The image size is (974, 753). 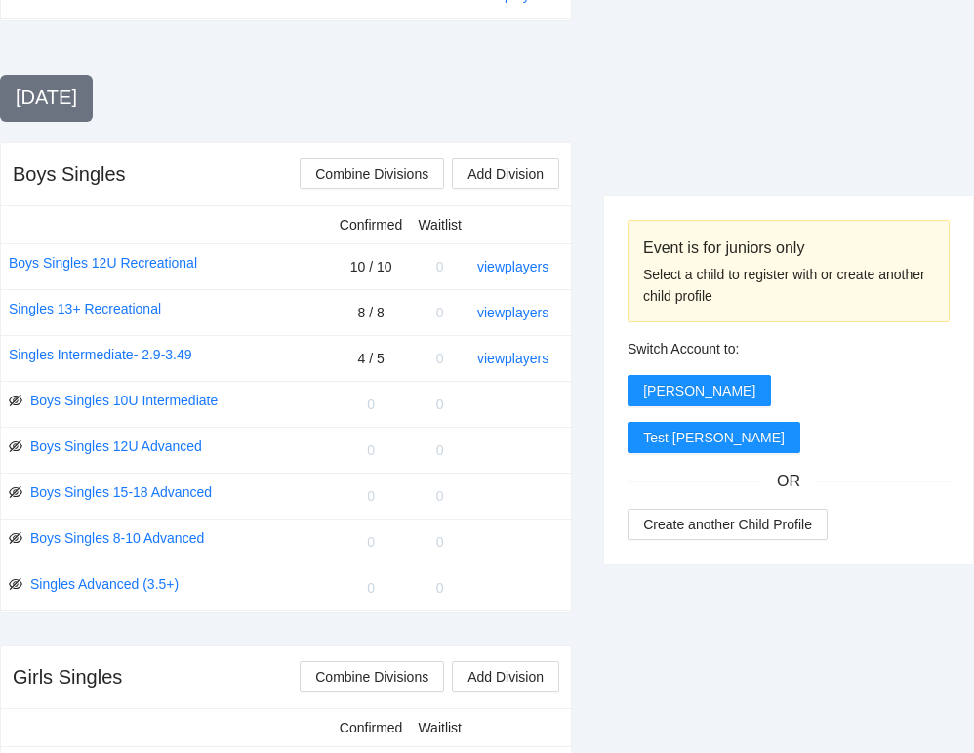 What do you see at coordinates (104, 584) in the screenshot?
I see `a: Singles Advanced (3.5+)` at bounding box center [104, 584].